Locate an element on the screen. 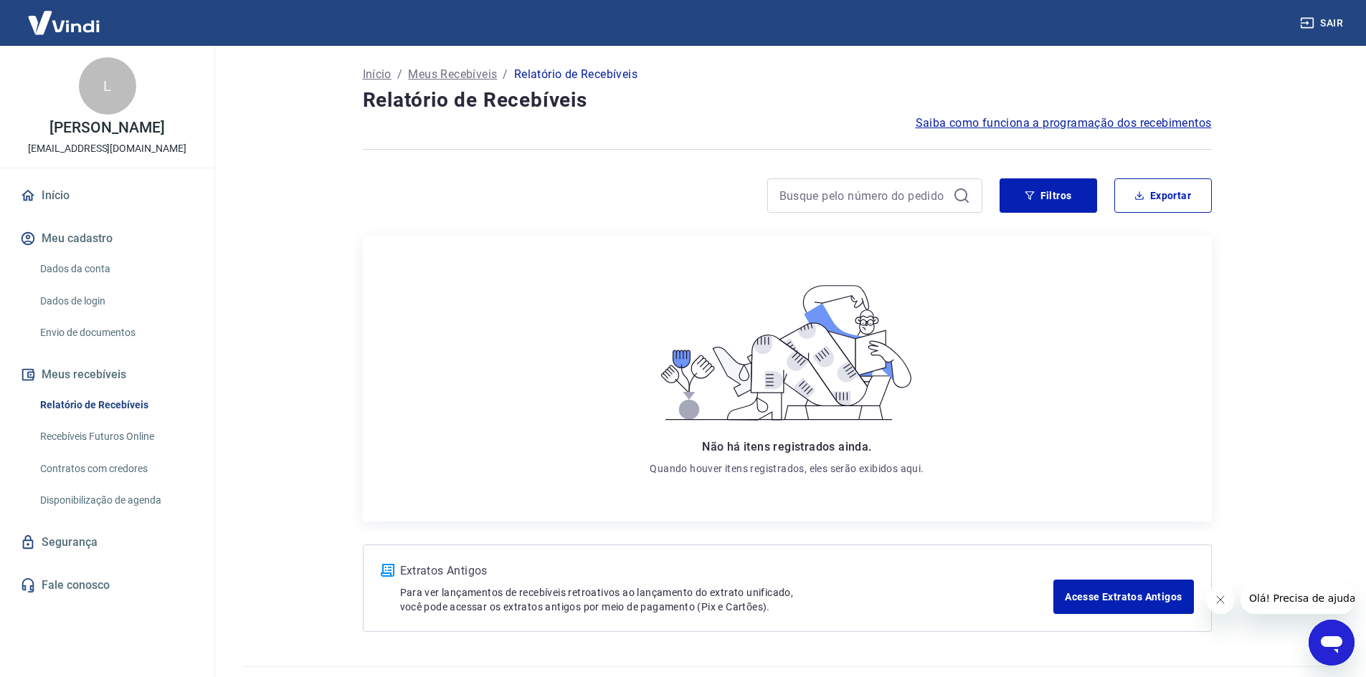 The height and width of the screenshot is (677, 1366). button: Meus recebíveis is located at coordinates (107, 375).